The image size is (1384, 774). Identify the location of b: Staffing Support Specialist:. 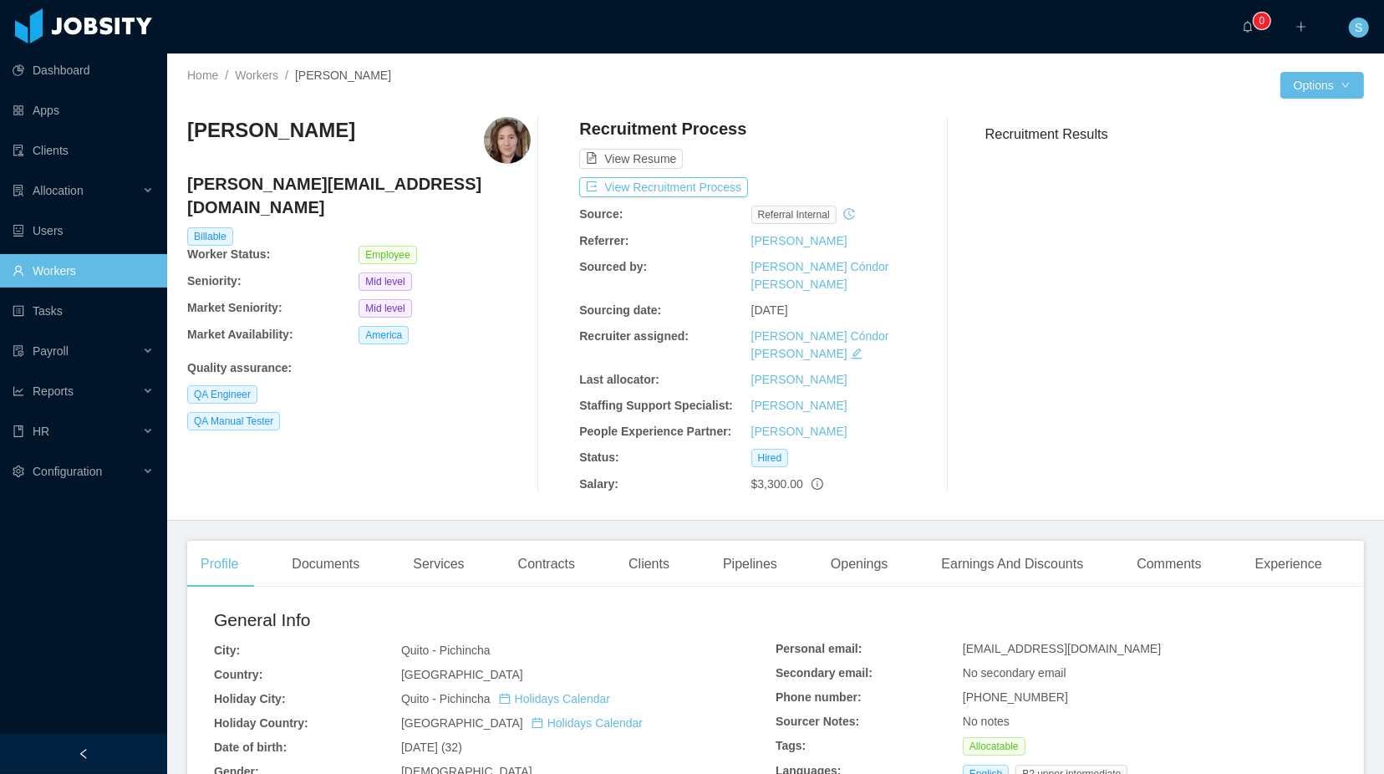
(656, 405).